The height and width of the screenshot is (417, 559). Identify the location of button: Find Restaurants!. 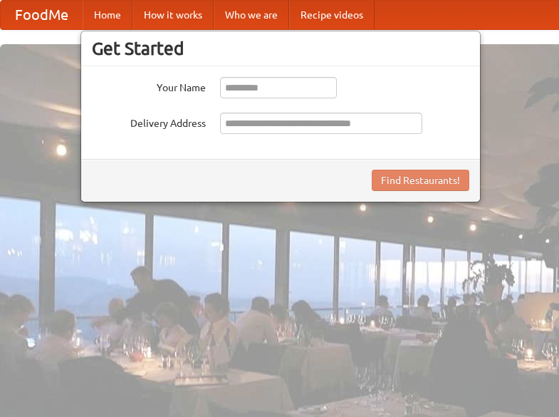
(420, 180).